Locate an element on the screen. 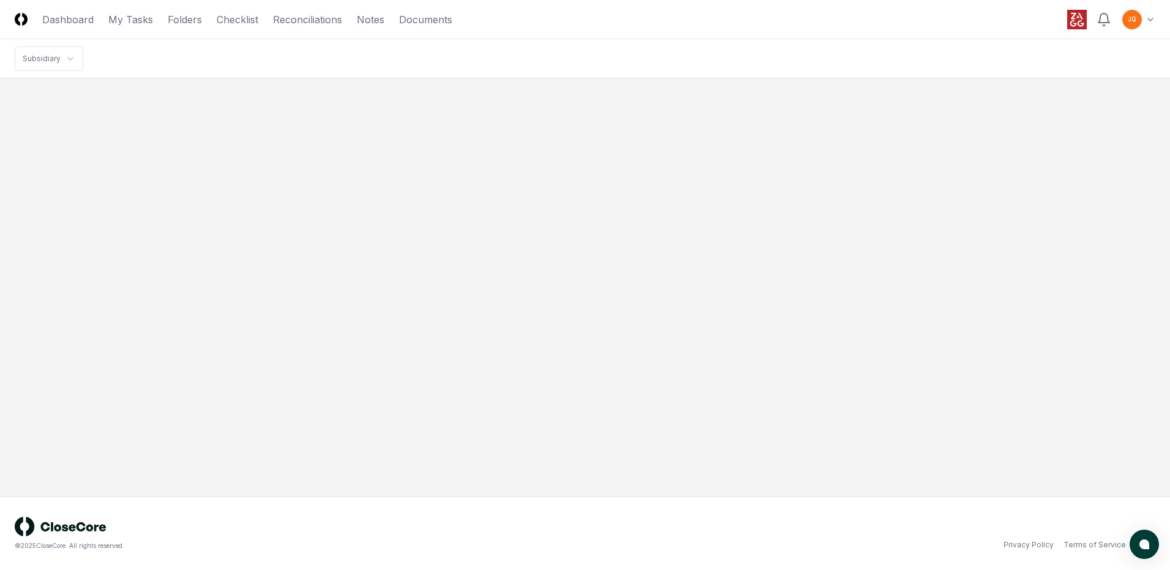 The width and height of the screenshot is (1170, 570). a: Notes is located at coordinates (370, 20).